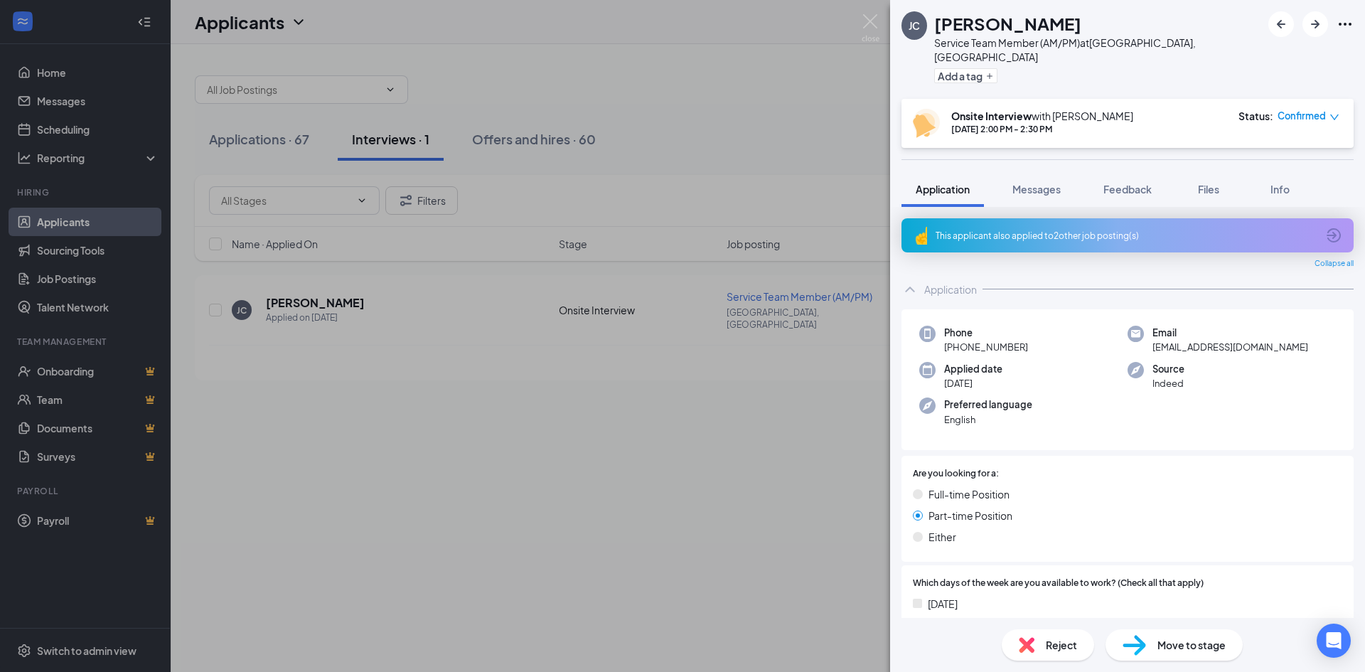  Describe the element at coordinates (1279, 189) in the screenshot. I see `span: Info` at that location.